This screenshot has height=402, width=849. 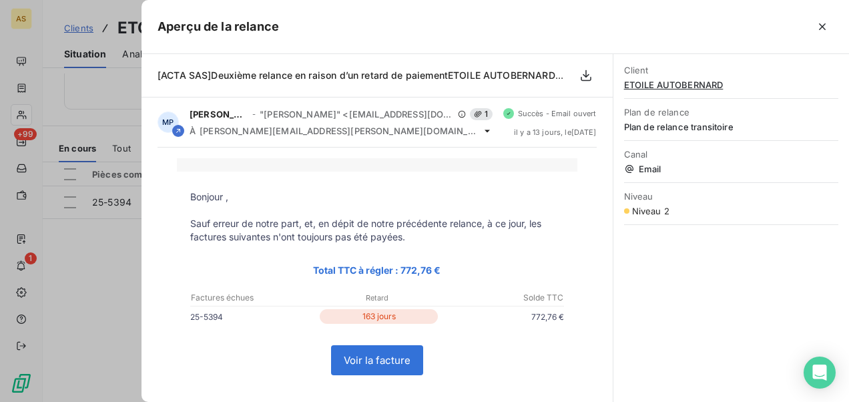 What do you see at coordinates (731, 154) in the screenshot?
I see `span: Canal` at bounding box center [731, 154].